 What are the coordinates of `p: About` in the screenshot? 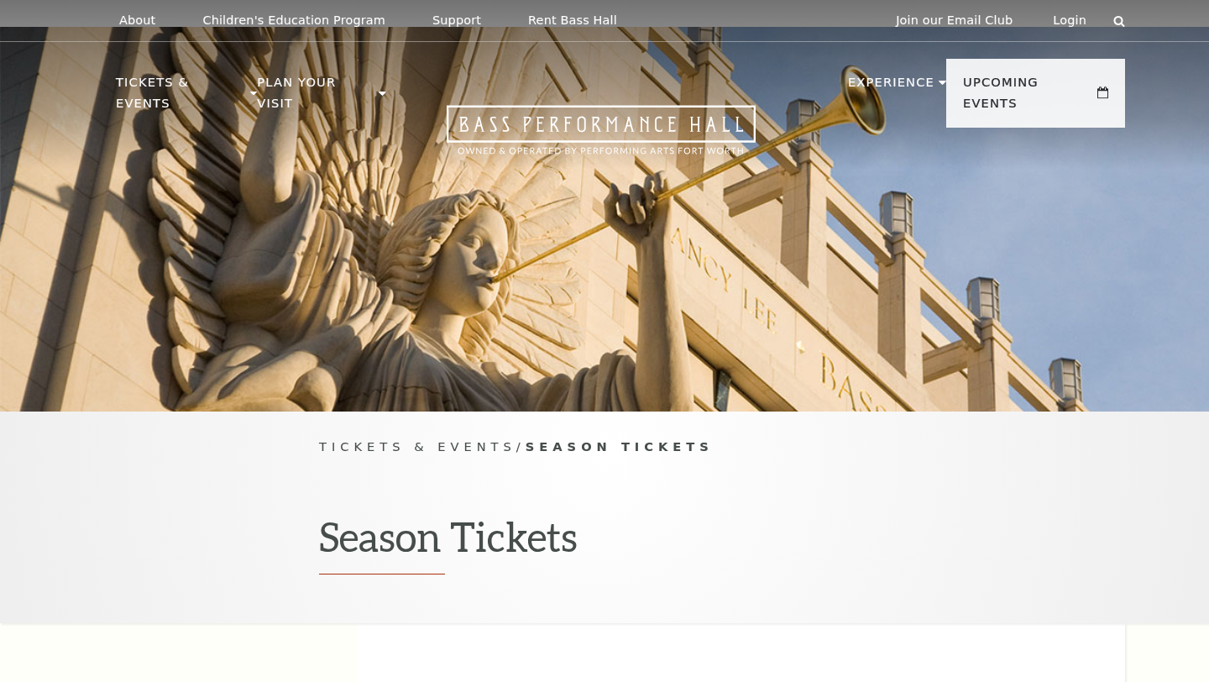 It's located at (137, 20).